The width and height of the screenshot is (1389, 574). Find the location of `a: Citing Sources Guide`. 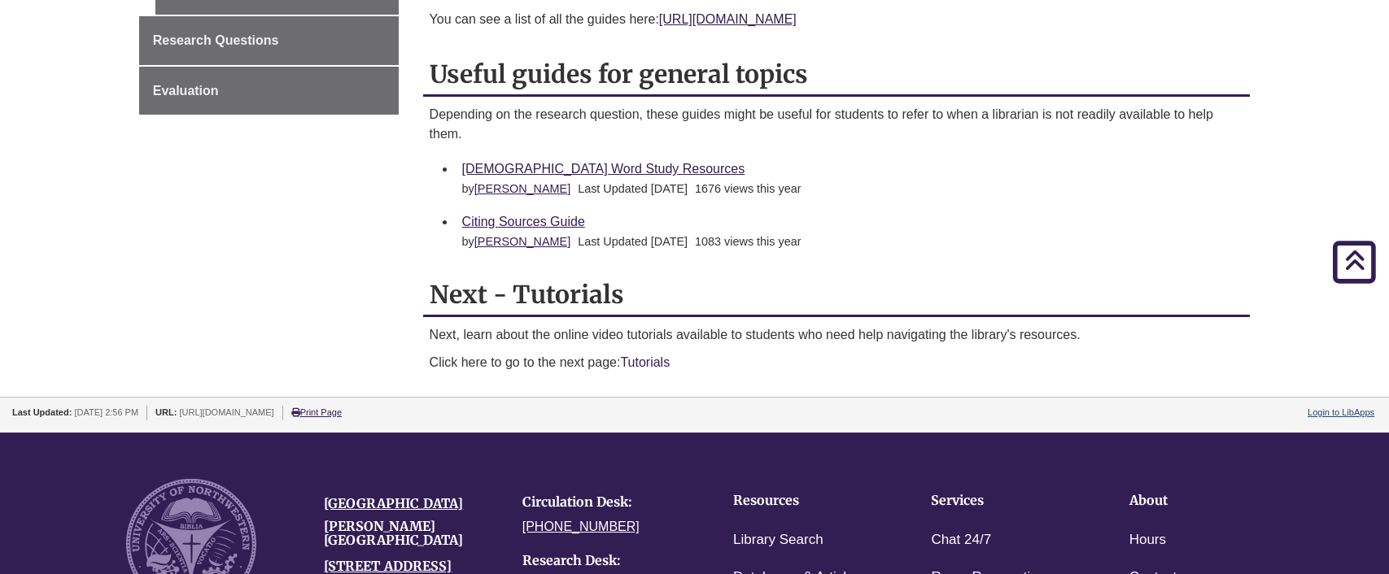

a: Citing Sources Guide is located at coordinates (523, 221).